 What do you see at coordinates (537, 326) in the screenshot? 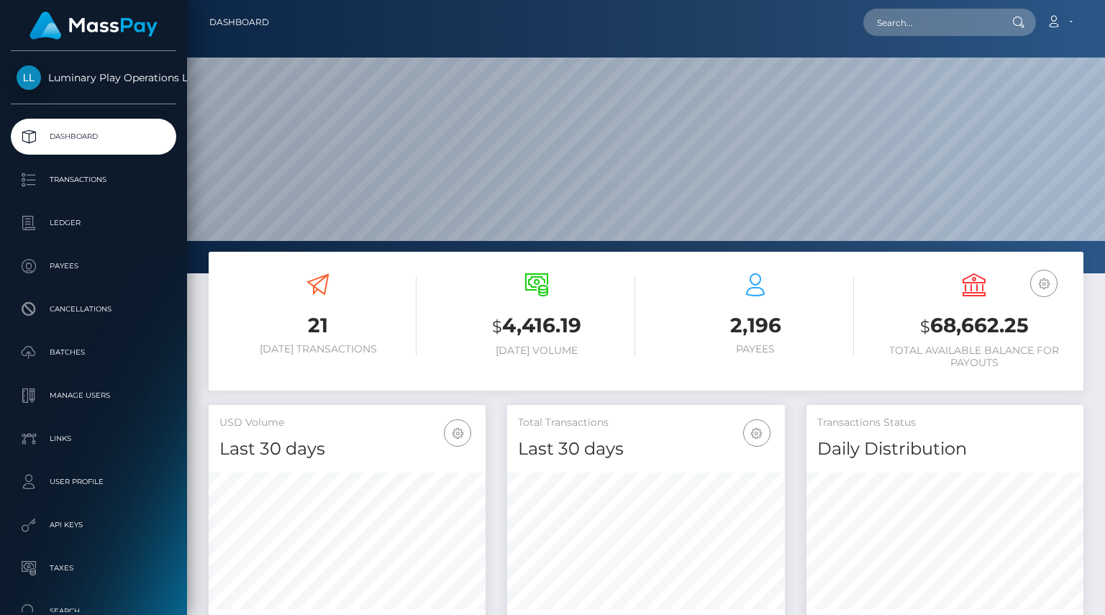
I see `h3: 4,416.19` at bounding box center [537, 326].